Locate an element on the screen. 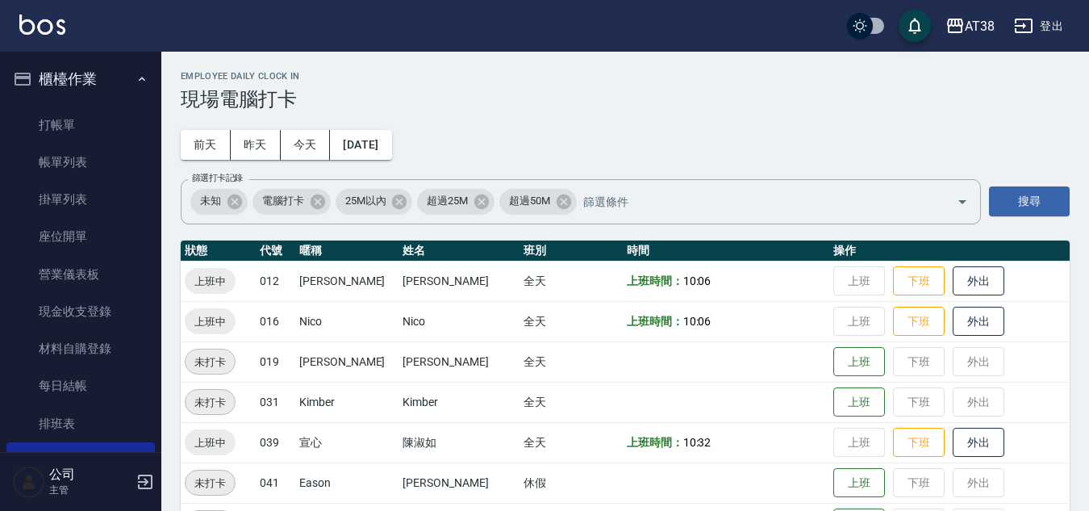  div: 超過25M is located at coordinates (456, 202).